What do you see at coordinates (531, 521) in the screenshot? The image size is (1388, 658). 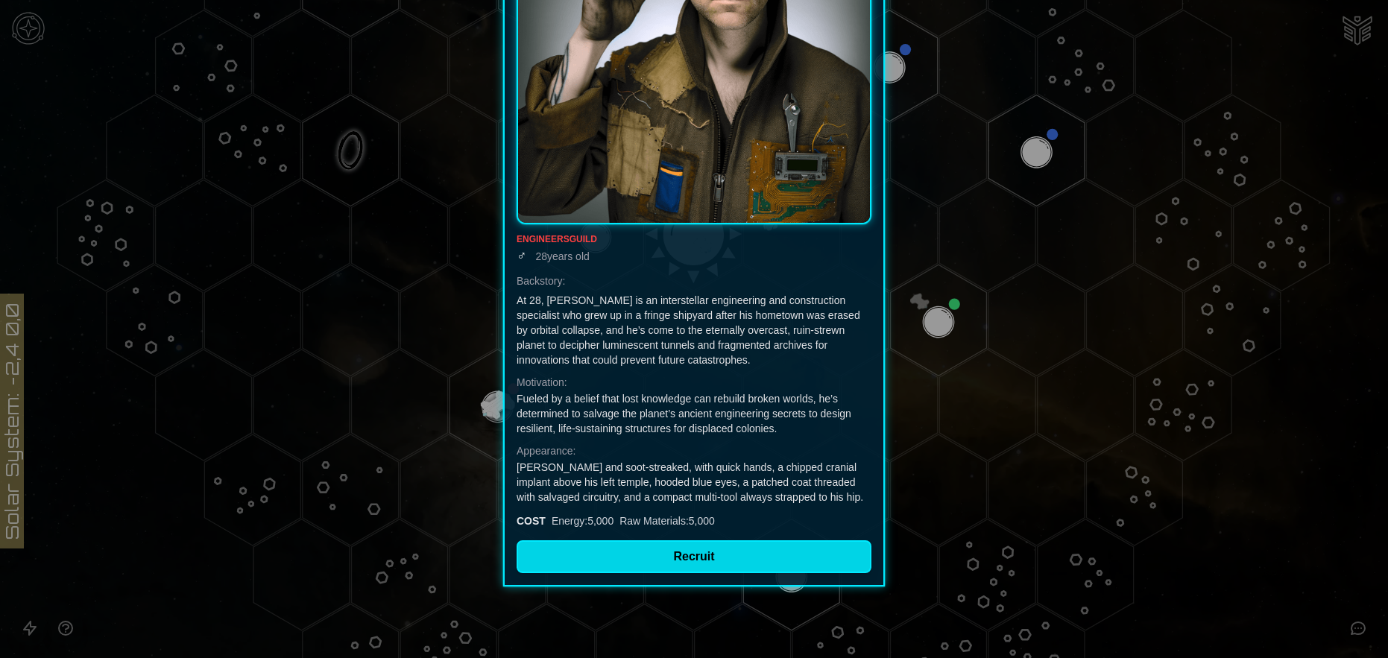 I see `div: COST` at bounding box center [531, 521].